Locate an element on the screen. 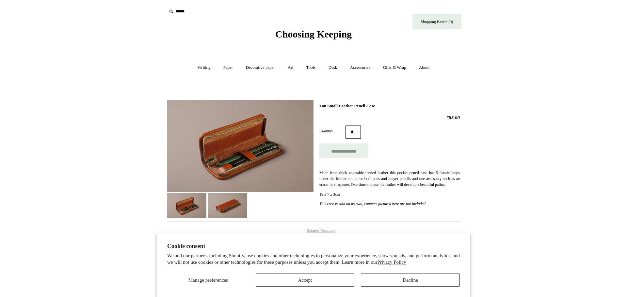 The width and height of the screenshot is (627, 297). span: Choosing Keeping is located at coordinates (313, 34).